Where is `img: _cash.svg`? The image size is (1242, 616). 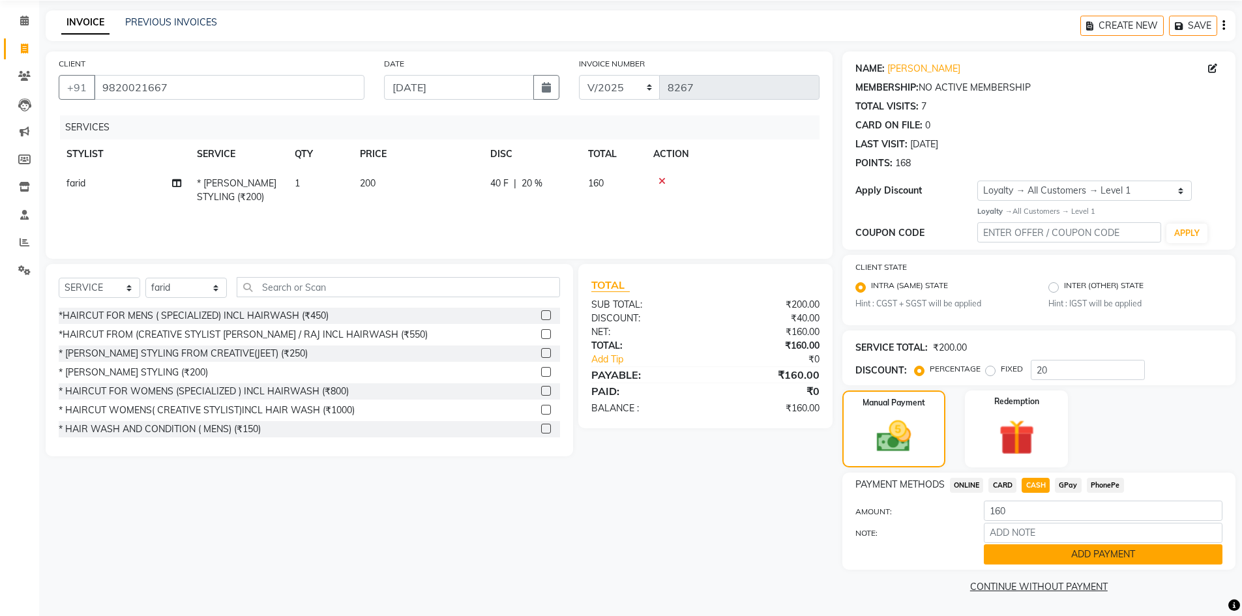 img: _cash.svg is located at coordinates (894, 436).